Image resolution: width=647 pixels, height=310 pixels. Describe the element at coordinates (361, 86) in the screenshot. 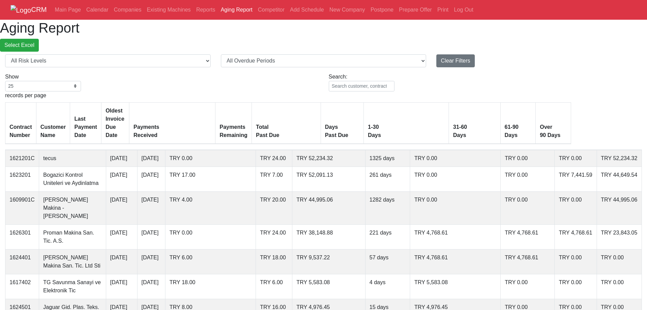

I see `input: Search:` at that location.